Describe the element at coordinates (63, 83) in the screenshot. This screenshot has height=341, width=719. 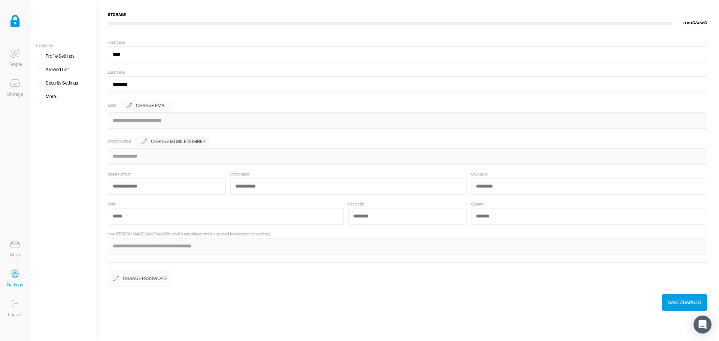
I see `a: Security Settings` at that location.